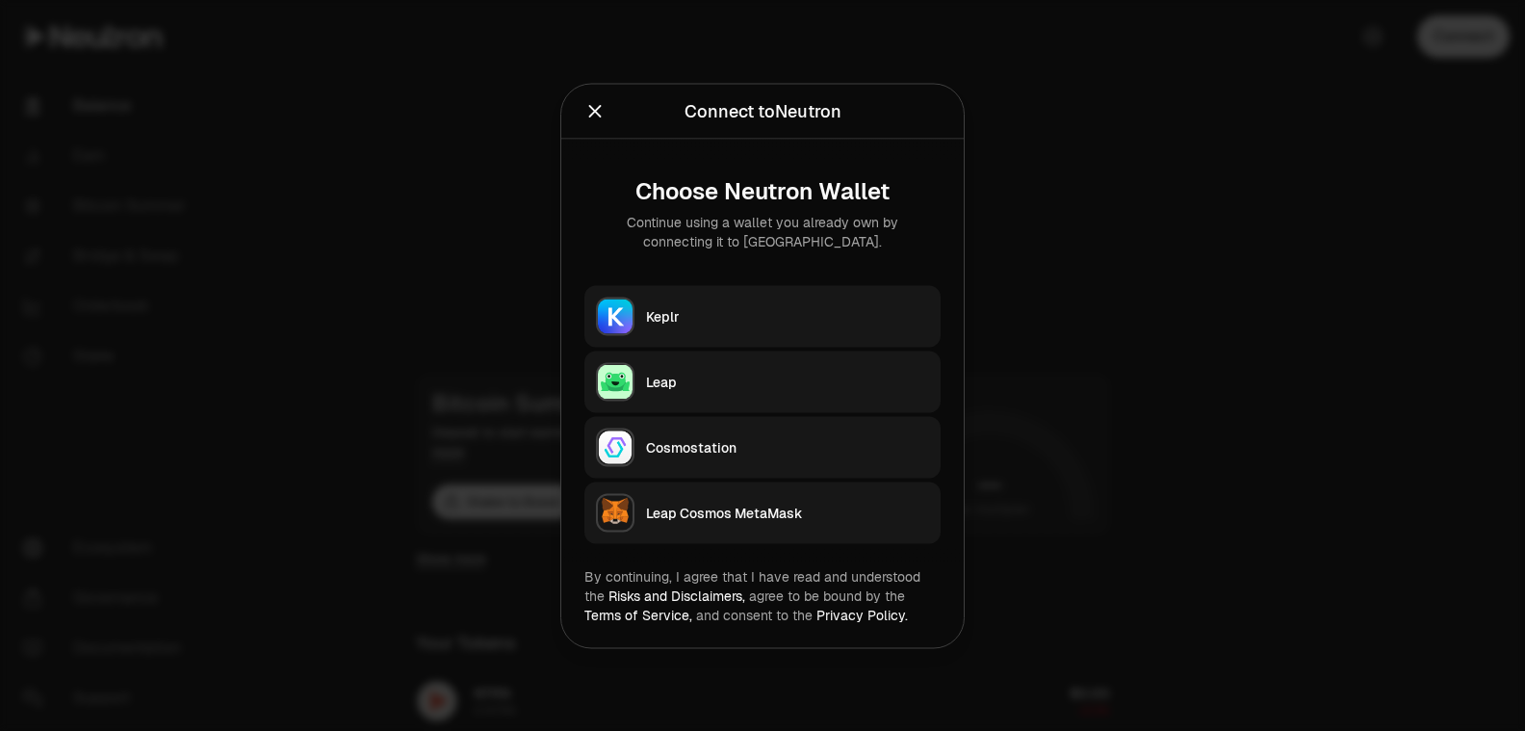 The image size is (1525, 731). I want to click on button: Leap Cosmos MetaMaskLeap Cosmos MetaMask, so click(762, 512).